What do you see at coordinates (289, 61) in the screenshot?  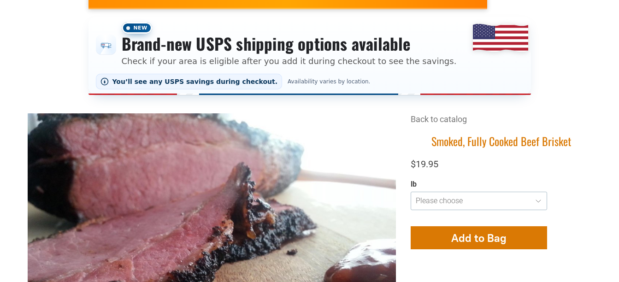 I see `p: Check if your area is eligible after you add it during checkout to see the savings.` at bounding box center [289, 61].